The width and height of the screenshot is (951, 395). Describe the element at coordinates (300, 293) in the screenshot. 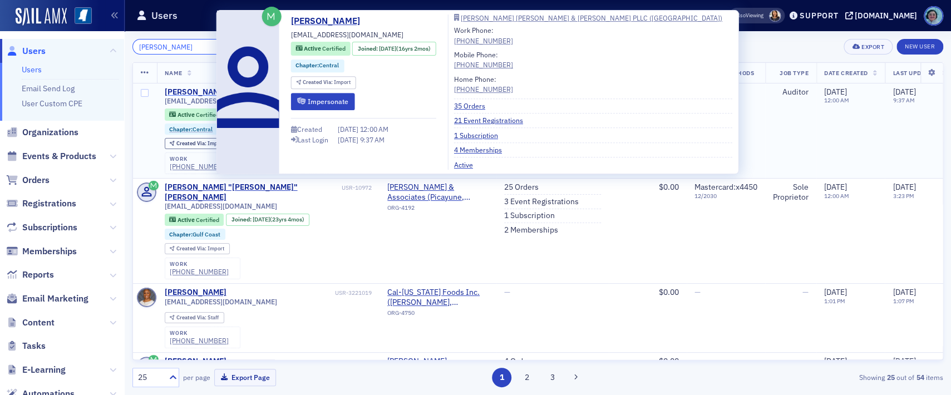

I see `div: USR-3221019` at that location.